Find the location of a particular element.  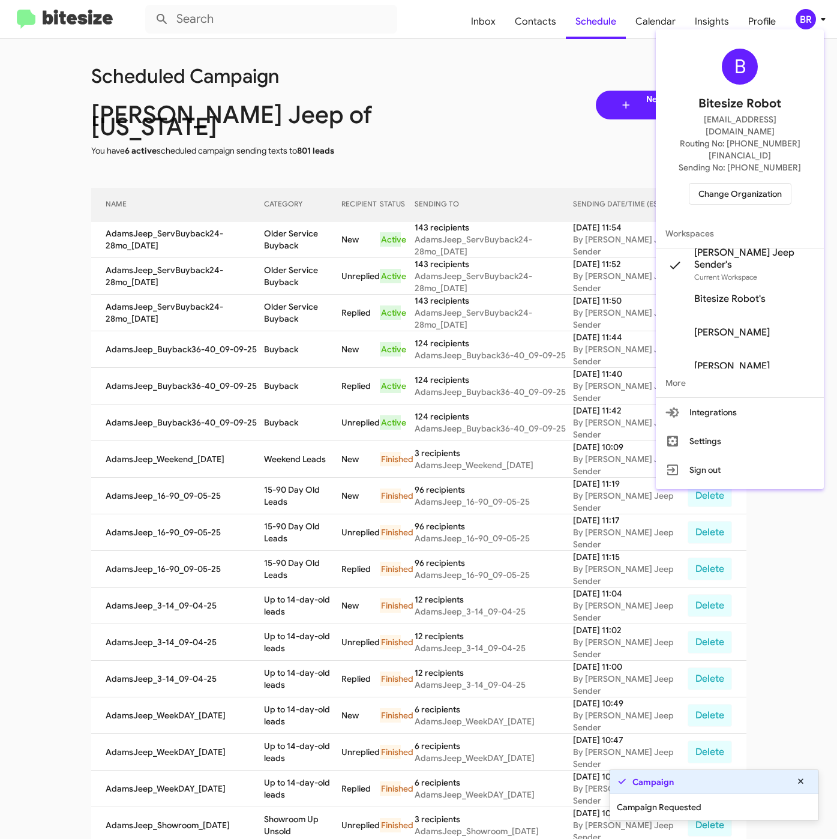

button: Previous is located at coordinates (721, 167).